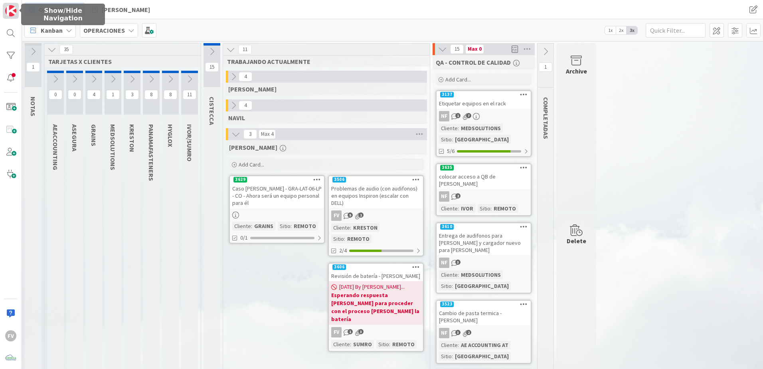 The width and height of the screenshot is (763, 369). What do you see at coordinates (546, 118) in the screenshot?
I see `span: COMPLETADAS` at bounding box center [546, 118].